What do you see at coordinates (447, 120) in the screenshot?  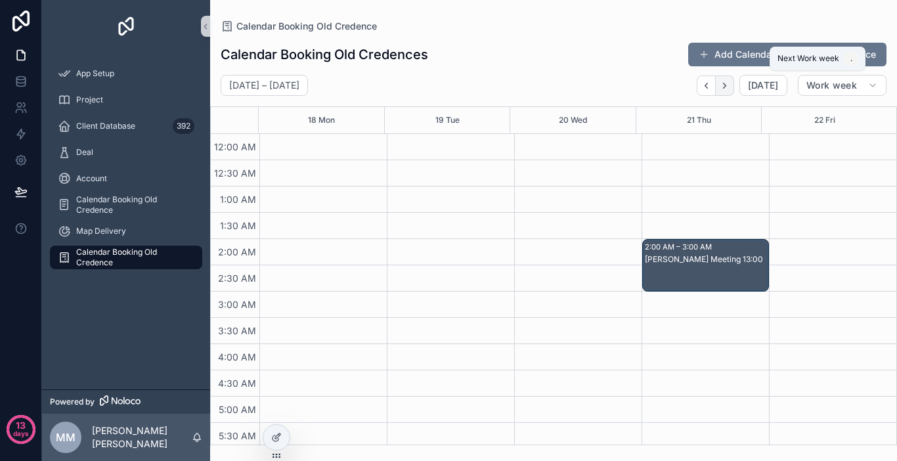 I see `button: 19 Tue` at bounding box center [447, 120].